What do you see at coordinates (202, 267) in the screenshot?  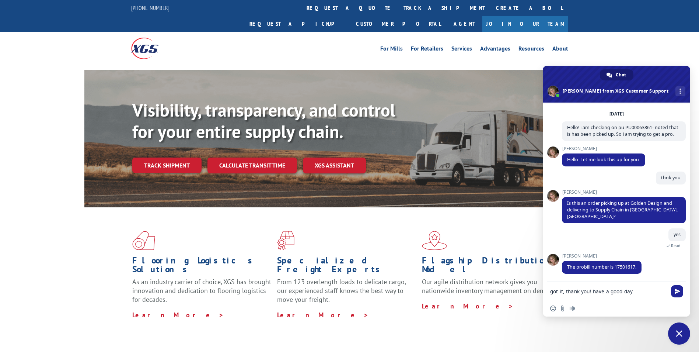 I see `h1: Flooring Logistics Solutions` at bounding box center [202, 267].